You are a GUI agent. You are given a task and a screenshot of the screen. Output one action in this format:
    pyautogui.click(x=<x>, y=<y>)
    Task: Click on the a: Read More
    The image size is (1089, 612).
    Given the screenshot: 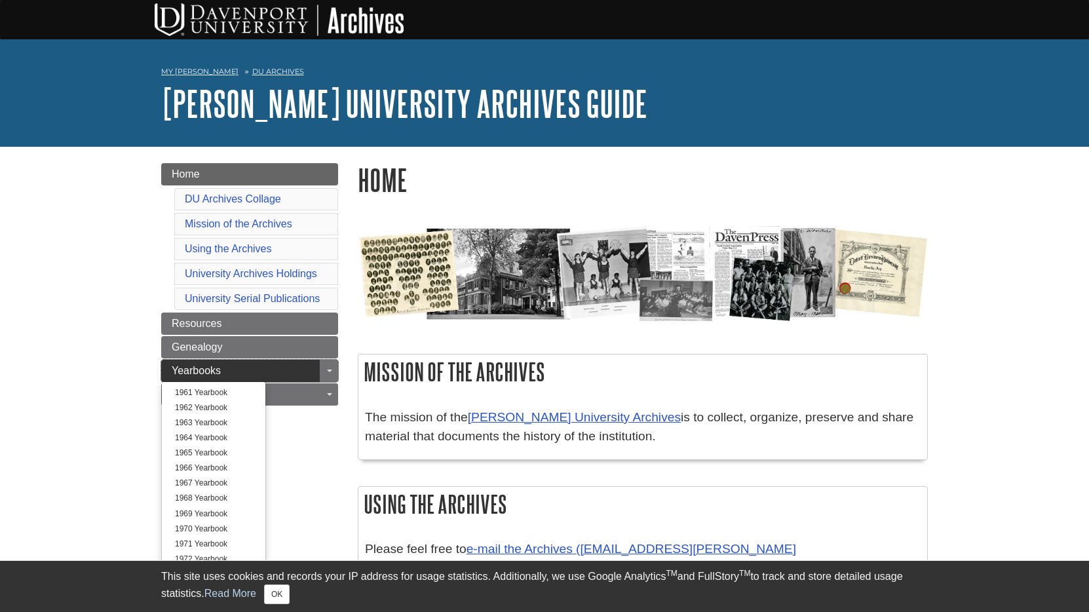 What is the action you would take?
    pyautogui.click(x=230, y=593)
    